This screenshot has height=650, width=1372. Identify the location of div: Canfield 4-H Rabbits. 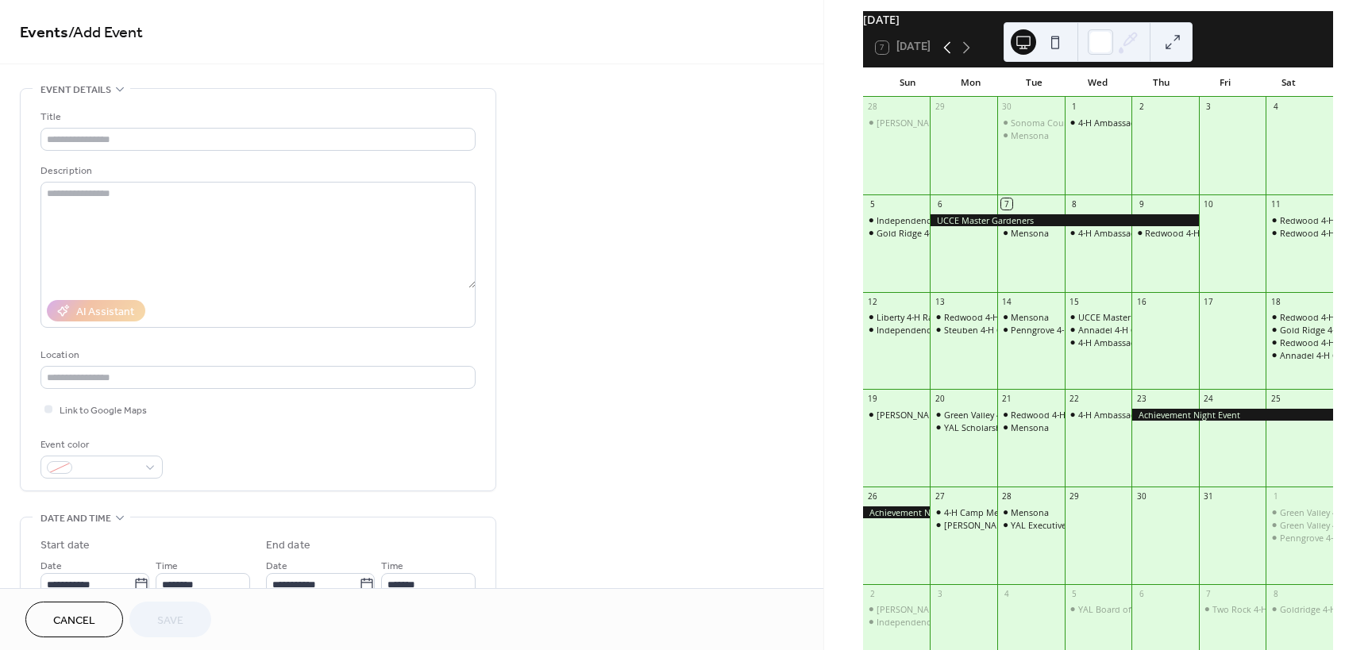
(896, 609).